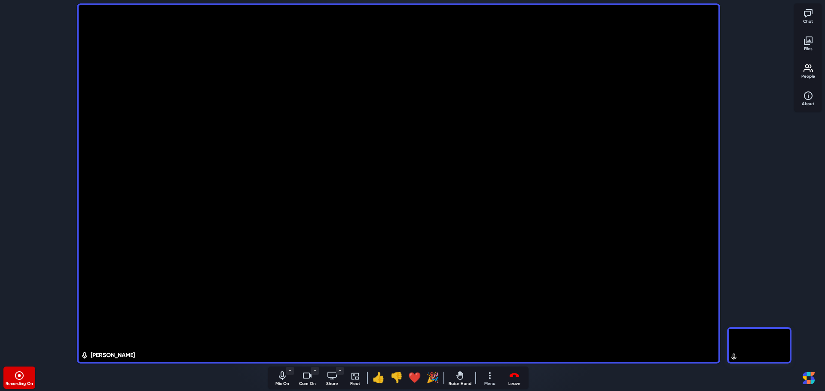  What do you see at coordinates (19, 384) in the screenshot?
I see `p: Recording On` at bounding box center [19, 384].